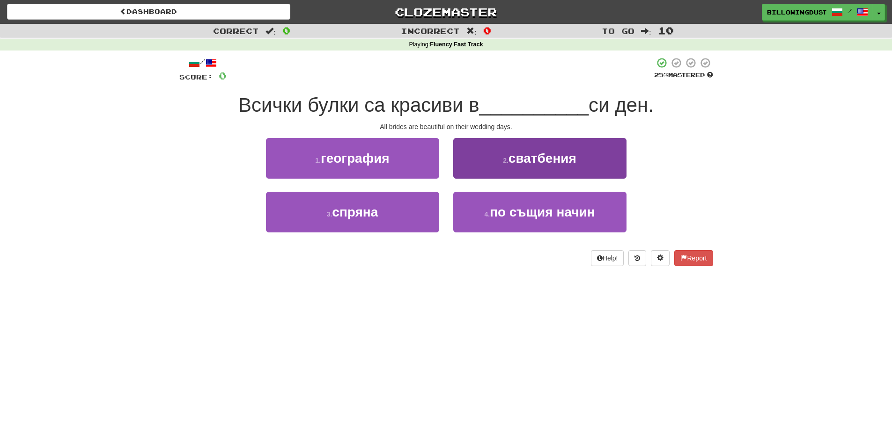 This screenshot has width=892, height=426. I want to click on a: Clozemaster, so click(446, 12).